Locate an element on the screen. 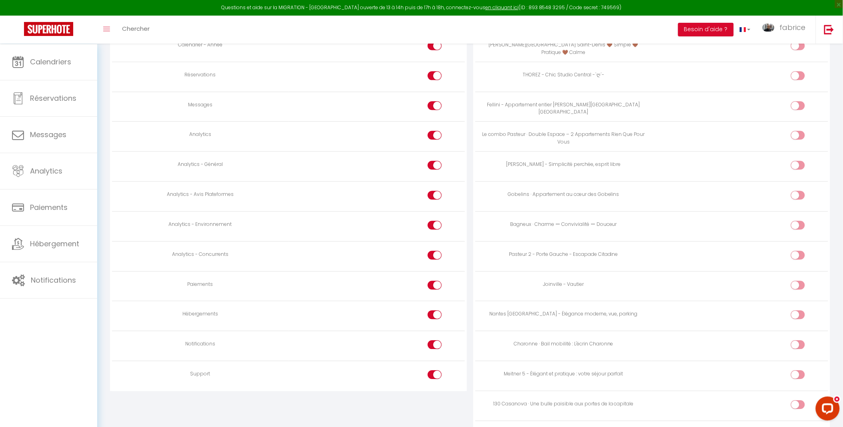  div: Analytics - Avis Plateformes is located at coordinates (200, 194).